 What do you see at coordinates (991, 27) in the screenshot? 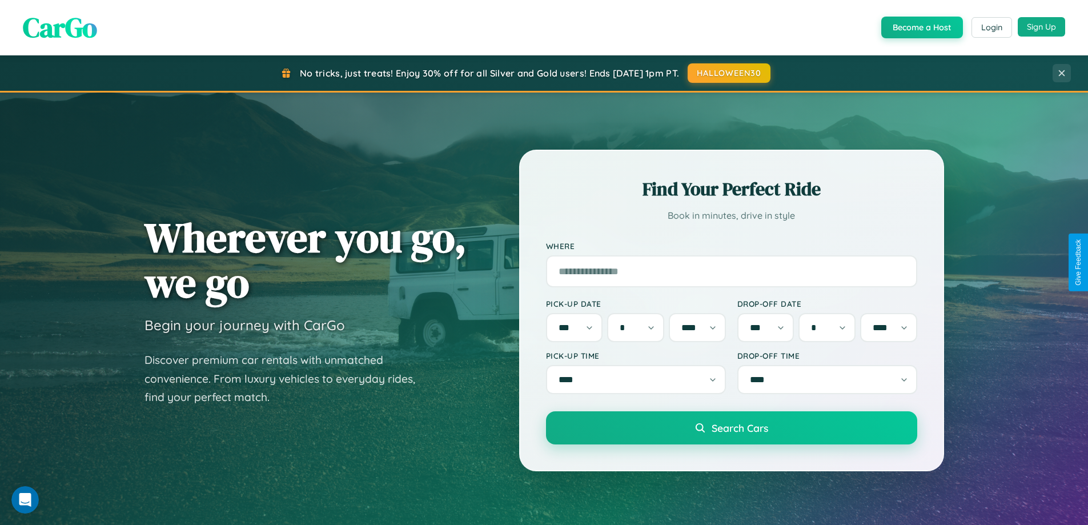
I see `button: Login` at bounding box center [991, 27].